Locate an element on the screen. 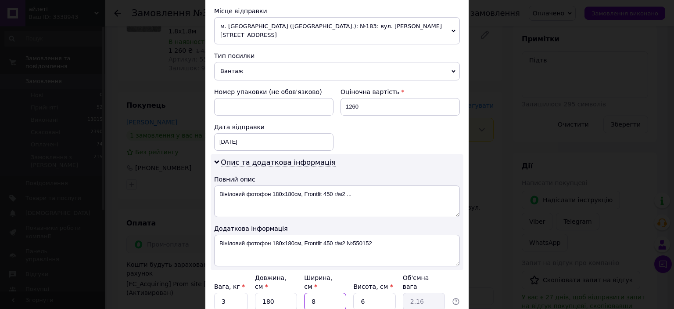  div: Додаткова інформація is located at coordinates (337, 228).